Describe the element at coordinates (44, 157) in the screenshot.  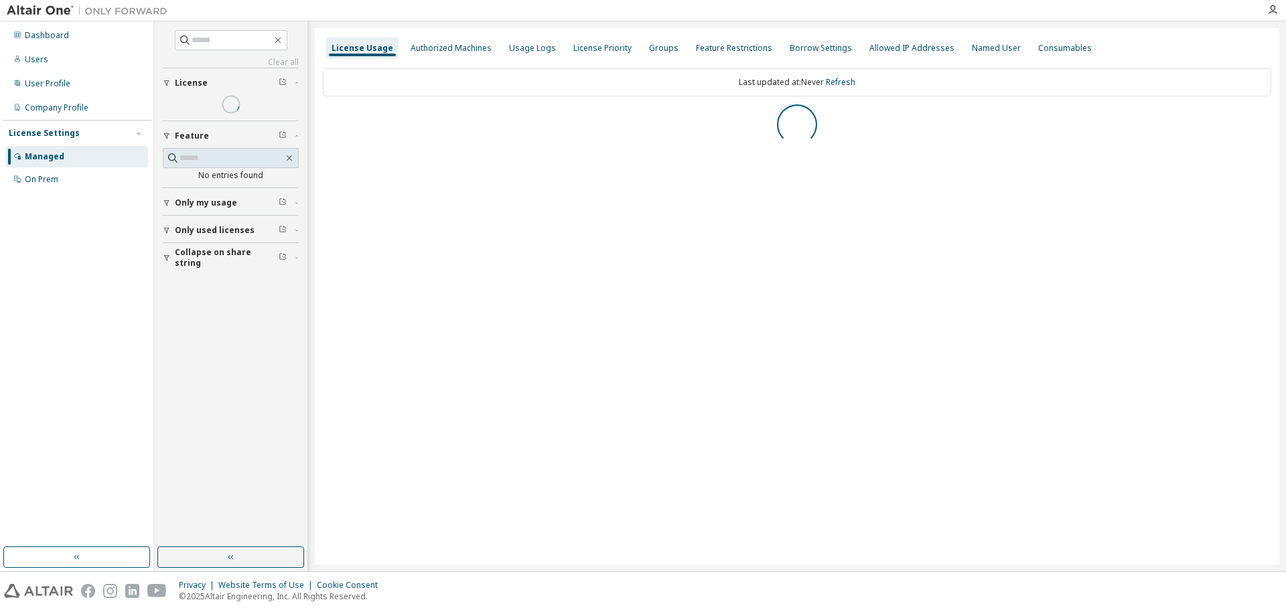
I see `div: Managed` at that location.